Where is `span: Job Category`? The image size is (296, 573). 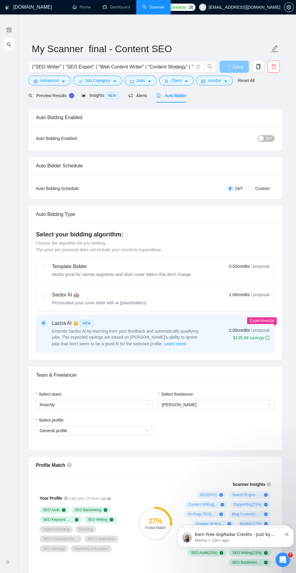
span: Job Category is located at coordinates (97, 81).